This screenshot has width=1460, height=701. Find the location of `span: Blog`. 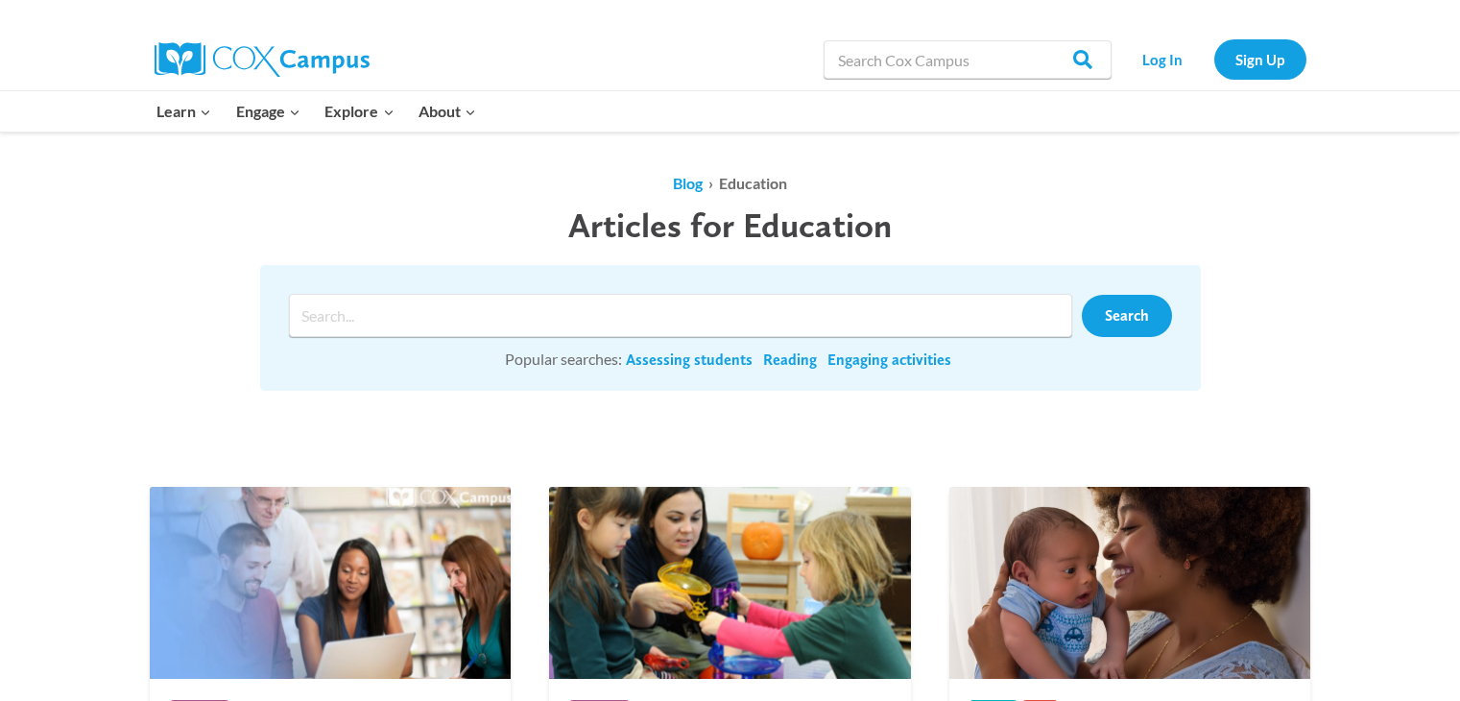

span: Blog is located at coordinates (687, 182).